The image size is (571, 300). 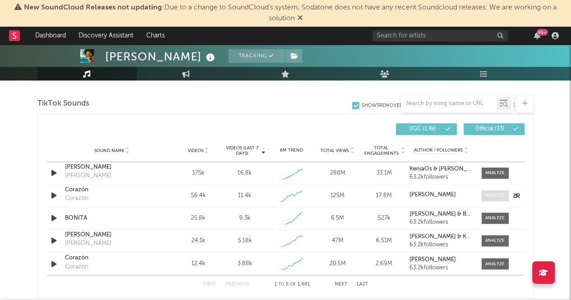 I want to click on button: 99+, so click(x=537, y=36).